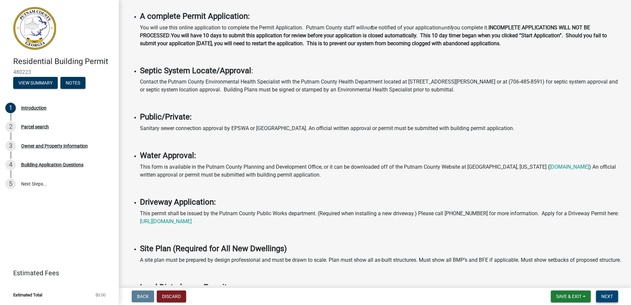 The image size is (631, 305). Describe the element at coordinates (73, 83) in the screenshot. I see `button: Notes` at that location.